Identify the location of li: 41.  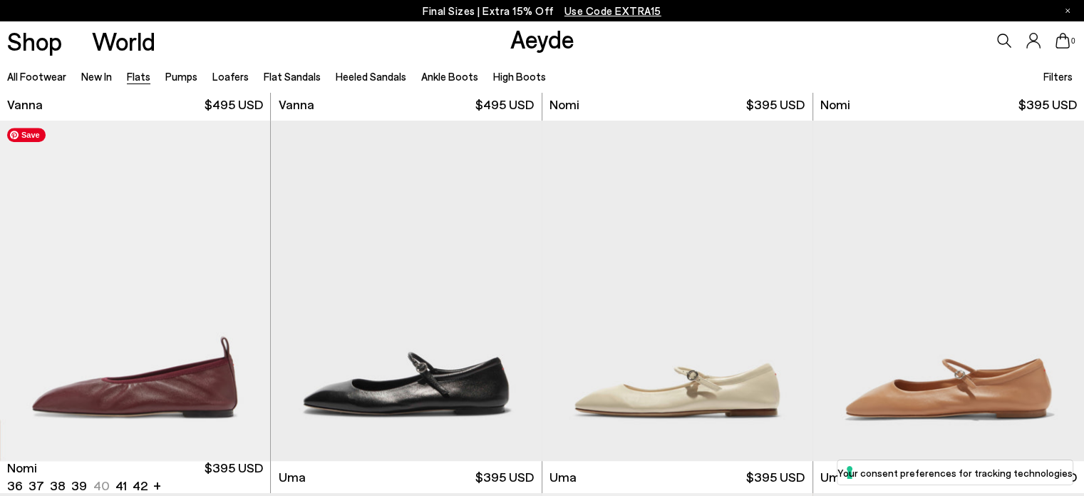
(120, 485).